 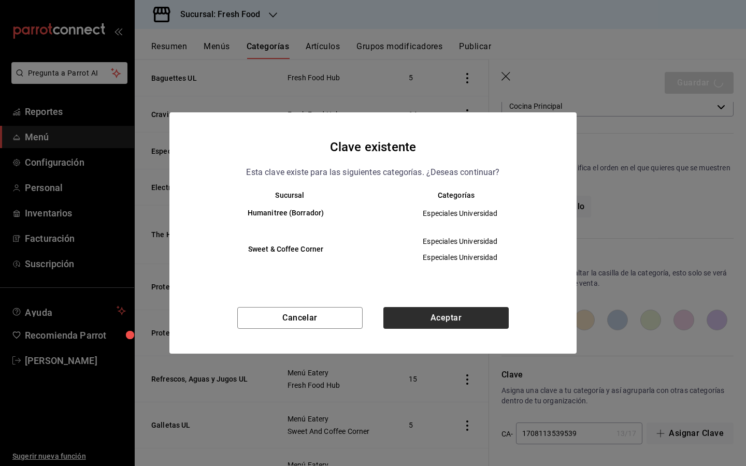 I want to click on h6: Sweet & Coffee Corner, so click(x=286, y=250).